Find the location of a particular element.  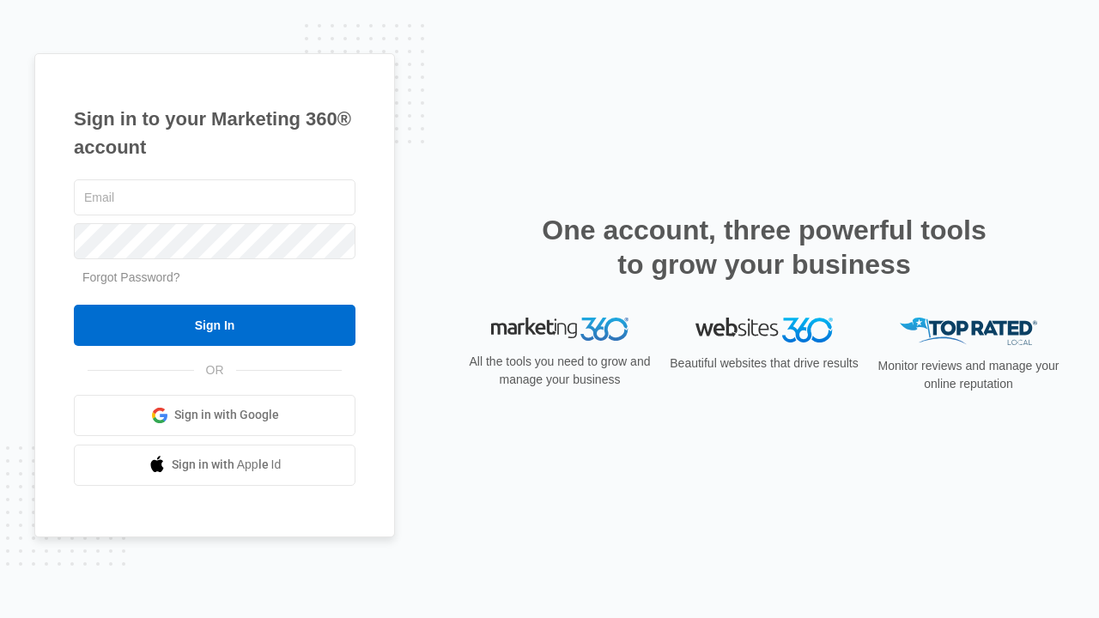

a: Sign in with Apple Id is located at coordinates (215, 465).